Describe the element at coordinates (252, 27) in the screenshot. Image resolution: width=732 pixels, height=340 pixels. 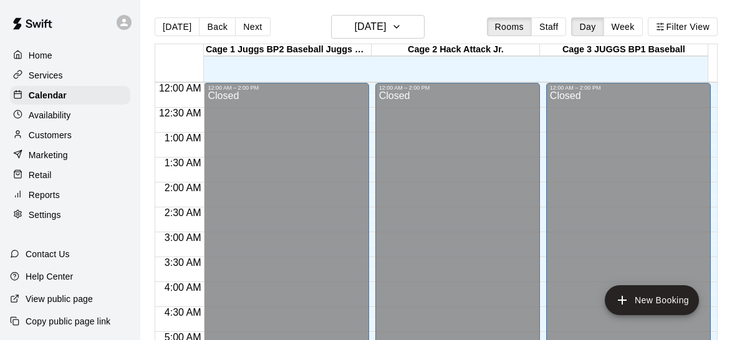
I see `button: Next` at that location.